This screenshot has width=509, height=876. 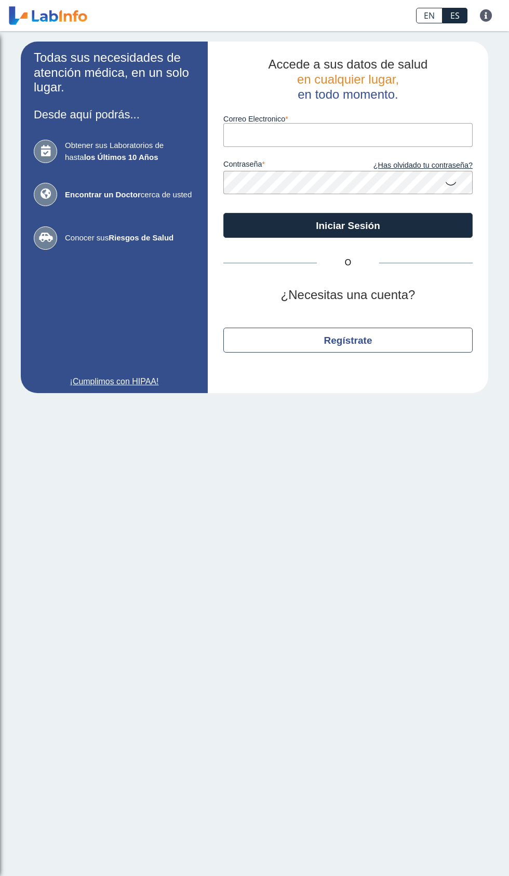 What do you see at coordinates (103, 194) in the screenshot?
I see `b: Encontrar un Doctor` at bounding box center [103, 194].